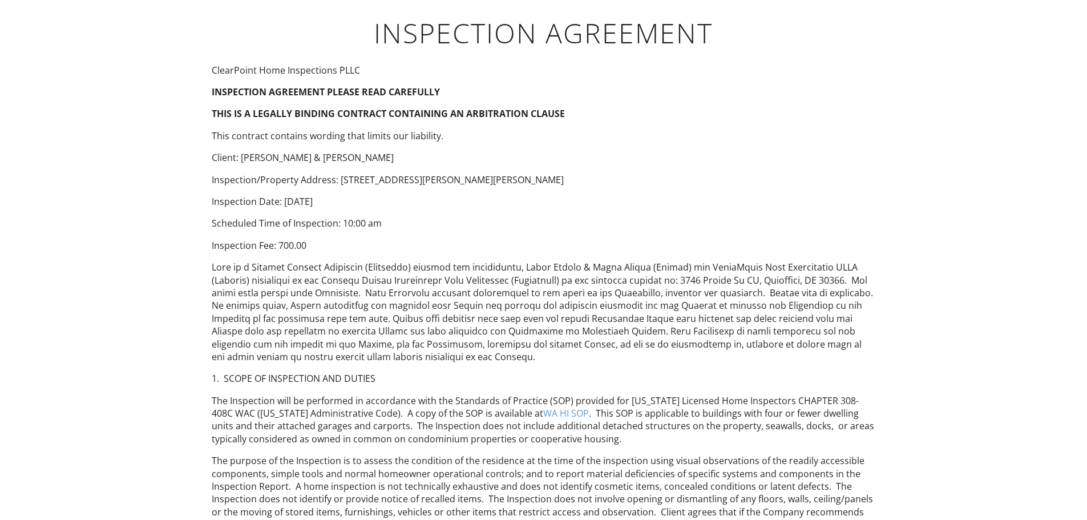 This screenshot has width=1087, height=520. What do you see at coordinates (543, 70) in the screenshot?
I see `p: ClearPoint Home Inspections PLLC` at bounding box center [543, 70].